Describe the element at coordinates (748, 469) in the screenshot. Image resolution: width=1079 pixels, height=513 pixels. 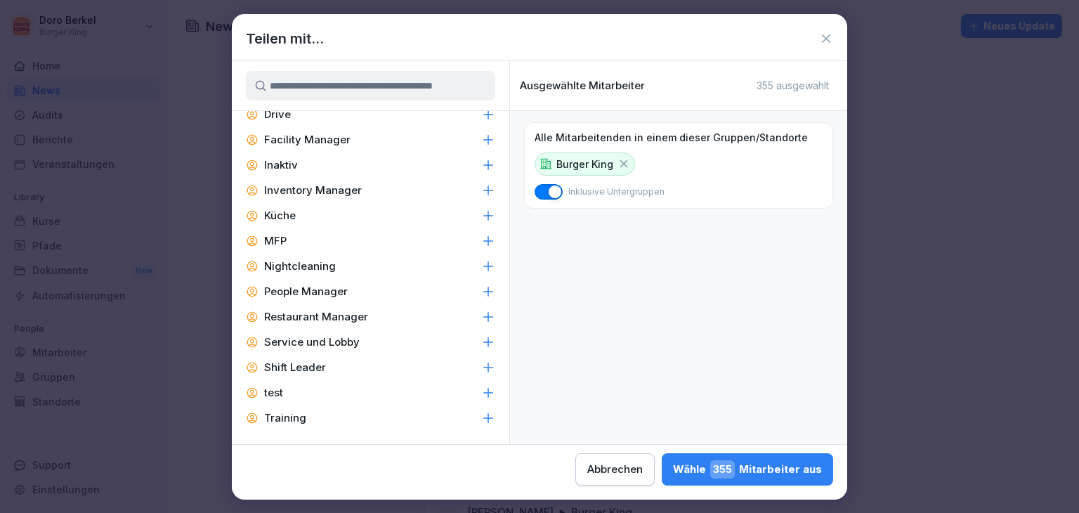
I see `button: Wähle355Mitarbeiter aus` at that location.